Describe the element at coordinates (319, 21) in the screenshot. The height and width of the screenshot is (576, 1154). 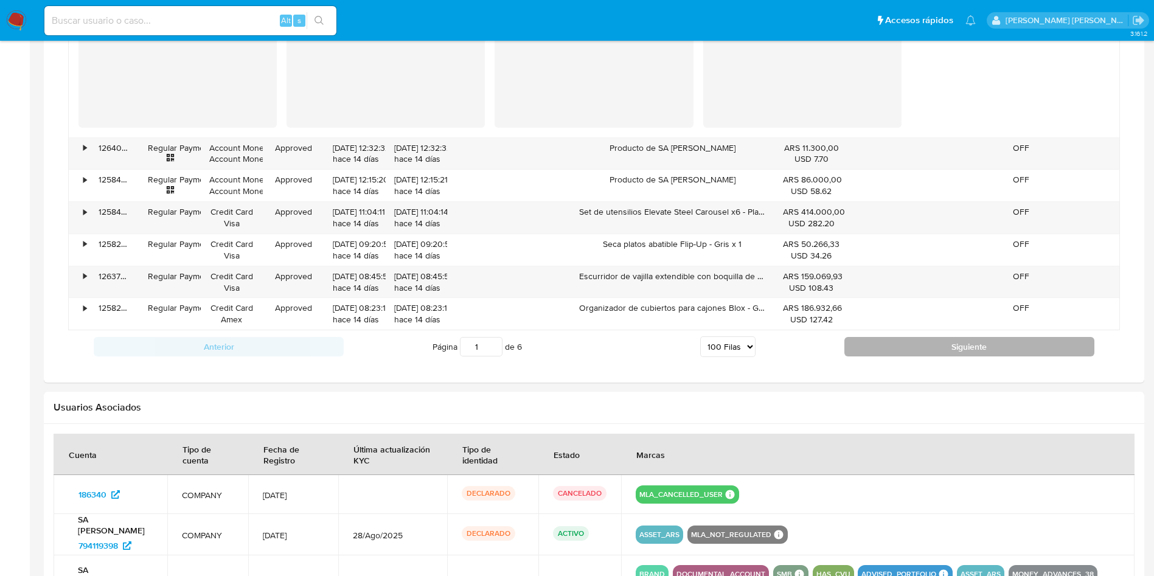
I see `button: search-icon` at that location.